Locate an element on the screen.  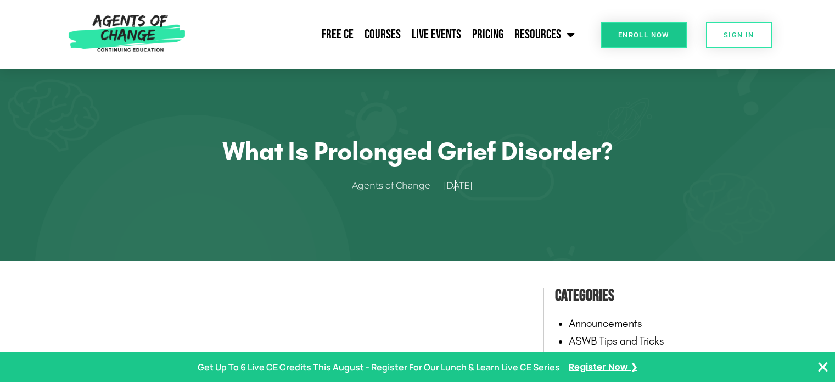
p: Get Up To 6 Live CE Credits This August - Register For Our Lunch & Learn Live CE Series is located at coordinates (379, 367).